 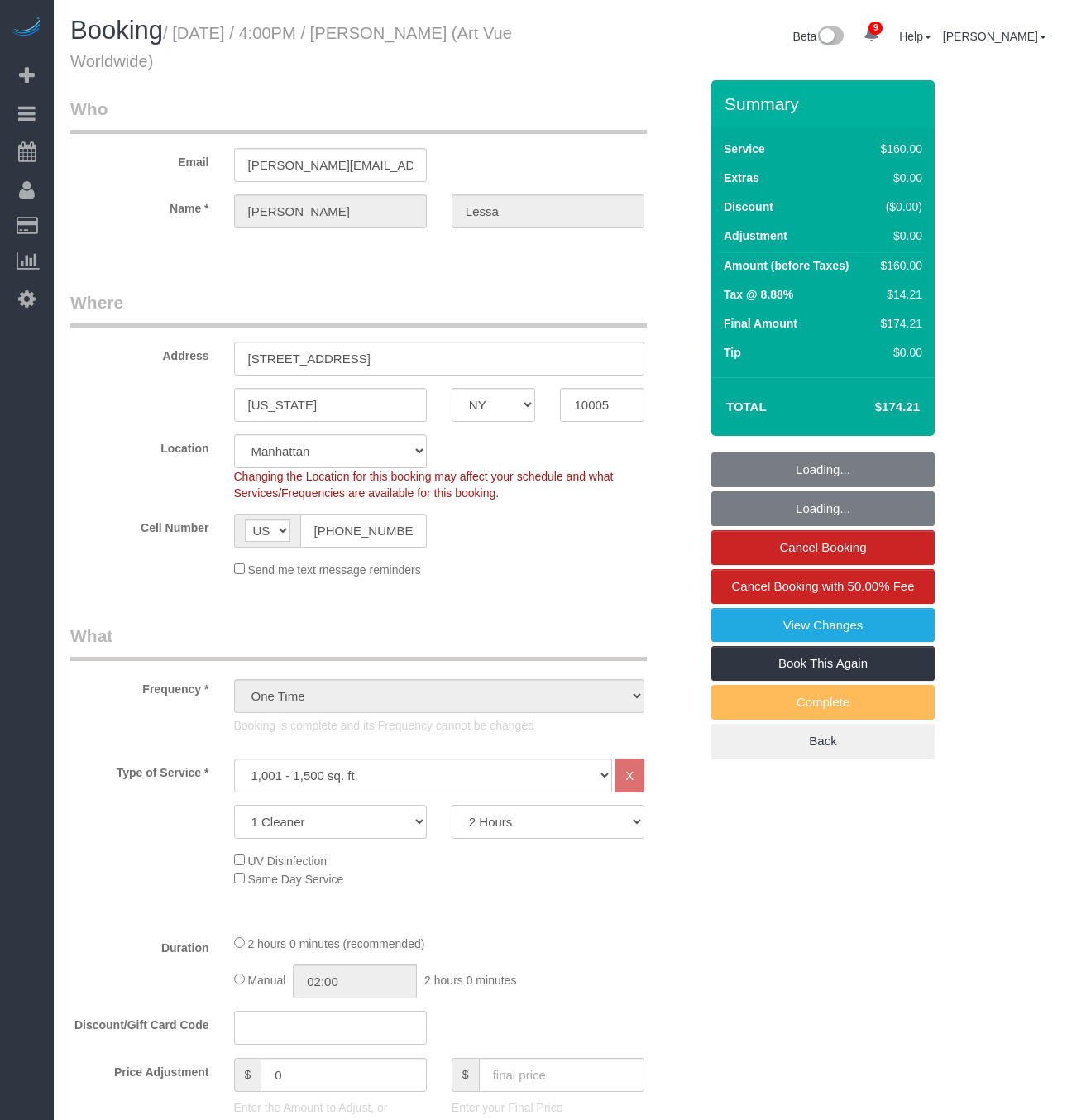 I want to click on div: $14.21, so click(x=898, y=295).